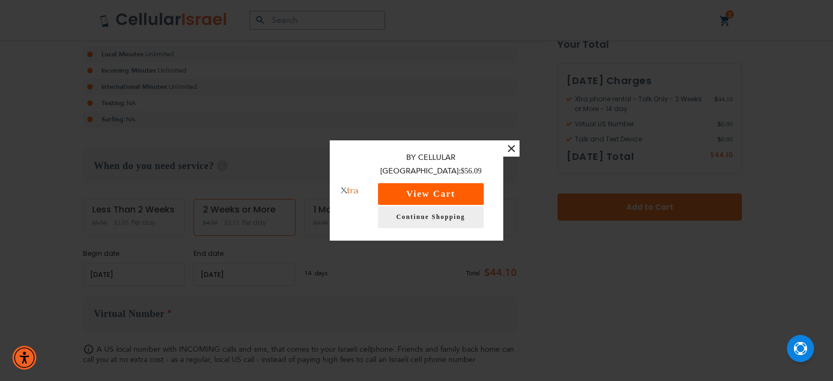 The height and width of the screenshot is (381, 833). What do you see at coordinates (431, 218) in the screenshot?
I see `a: Continue Shopping` at bounding box center [431, 218].